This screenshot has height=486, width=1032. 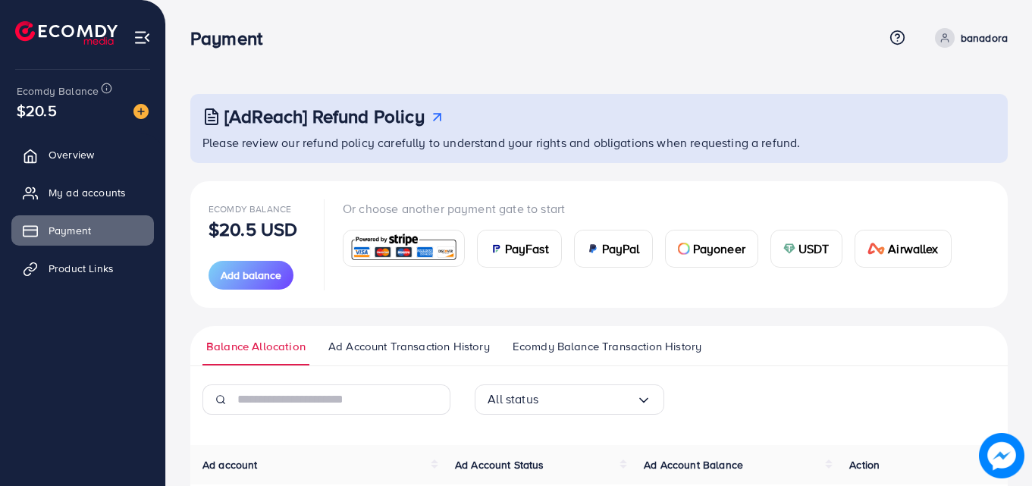 What do you see at coordinates (719, 249) in the screenshot?
I see `span: Payoneer` at bounding box center [719, 249].